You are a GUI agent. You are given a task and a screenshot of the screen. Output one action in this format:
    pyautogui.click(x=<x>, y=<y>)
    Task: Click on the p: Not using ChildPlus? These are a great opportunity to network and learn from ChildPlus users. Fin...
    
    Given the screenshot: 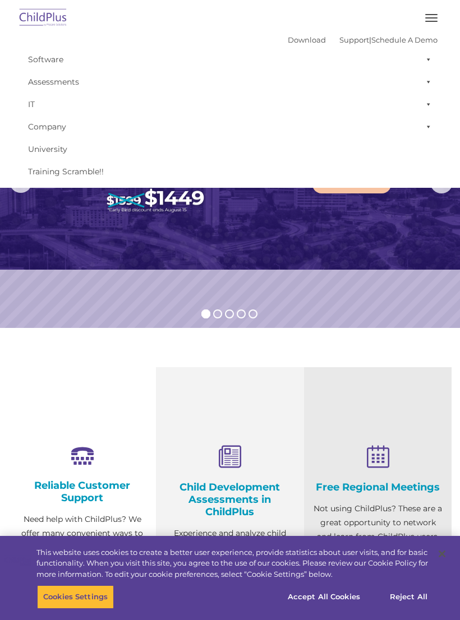 What is the action you would take?
    pyautogui.click(x=378, y=537)
    